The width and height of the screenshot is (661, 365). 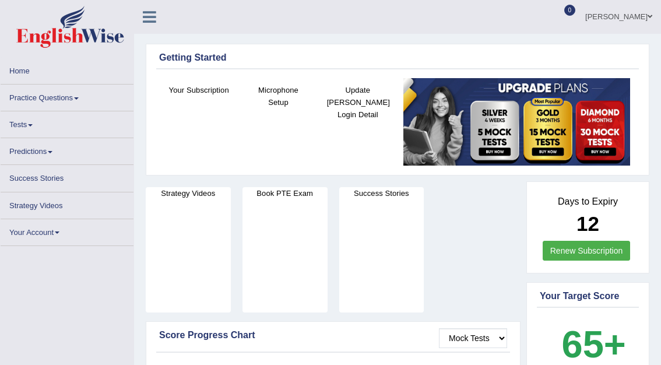 What do you see at coordinates (67, 149) in the screenshot?
I see `a: Predictions` at bounding box center [67, 149].